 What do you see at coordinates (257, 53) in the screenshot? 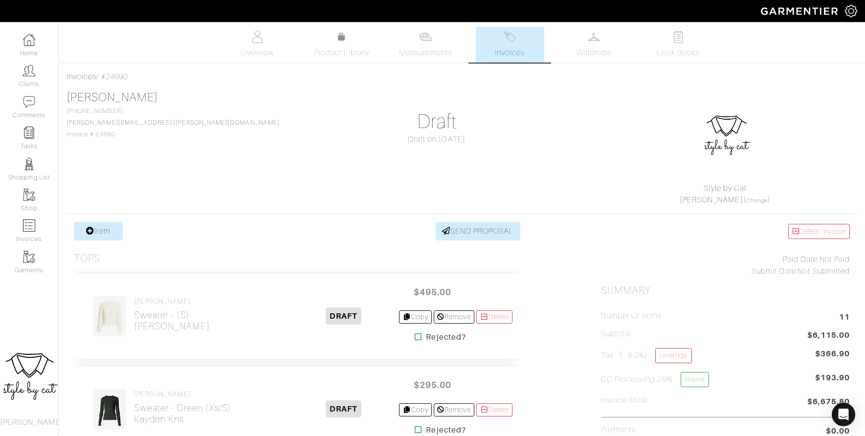
I see `span: Overview` at bounding box center [257, 53].